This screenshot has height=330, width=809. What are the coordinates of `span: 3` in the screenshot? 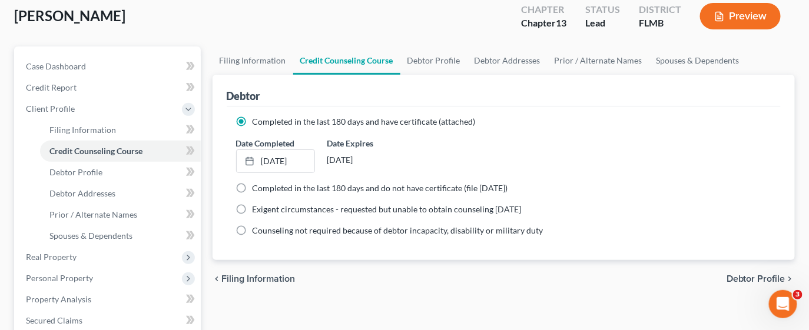 It's located at (798, 295).